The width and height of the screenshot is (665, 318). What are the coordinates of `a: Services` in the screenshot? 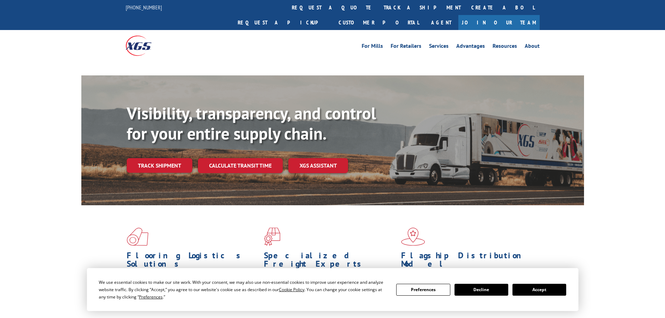 It's located at (439, 47).